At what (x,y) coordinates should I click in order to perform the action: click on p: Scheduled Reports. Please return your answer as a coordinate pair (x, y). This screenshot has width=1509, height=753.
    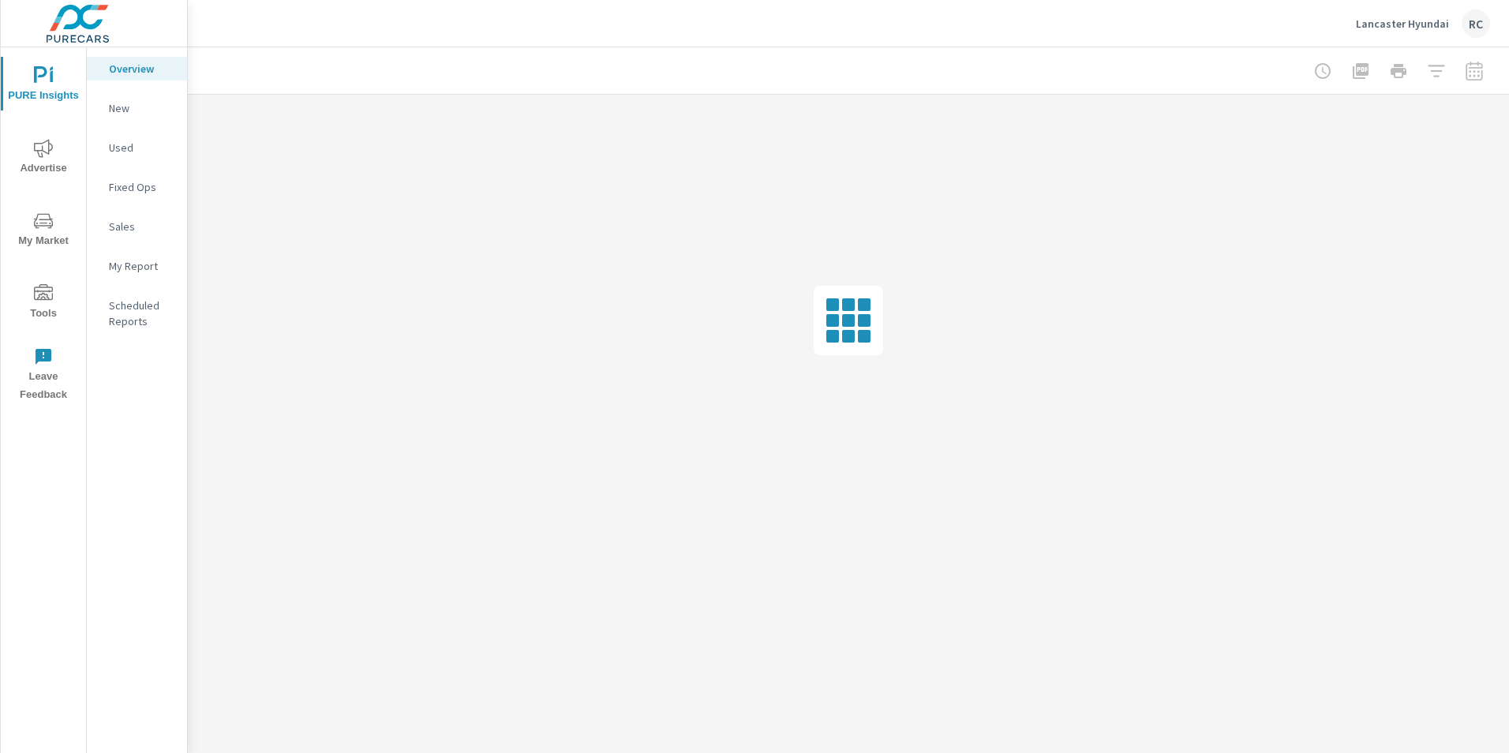
    Looking at the image, I should click on (141, 313).